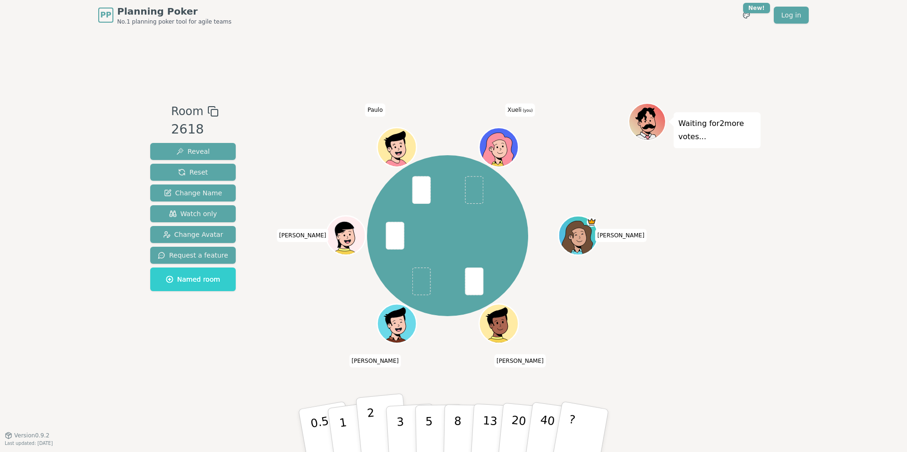 The height and width of the screenshot is (452, 907). What do you see at coordinates (193, 152) in the screenshot?
I see `span: Reveal` at bounding box center [193, 152].